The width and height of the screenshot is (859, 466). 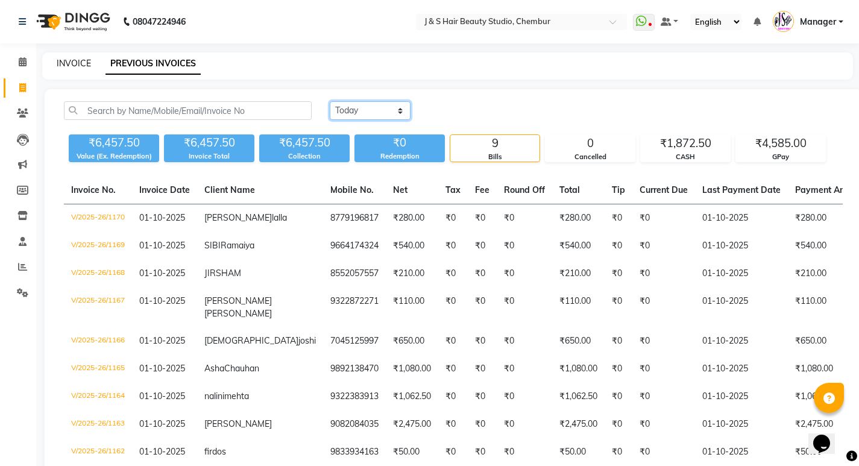 I want to click on span: Round Off, so click(x=525, y=190).